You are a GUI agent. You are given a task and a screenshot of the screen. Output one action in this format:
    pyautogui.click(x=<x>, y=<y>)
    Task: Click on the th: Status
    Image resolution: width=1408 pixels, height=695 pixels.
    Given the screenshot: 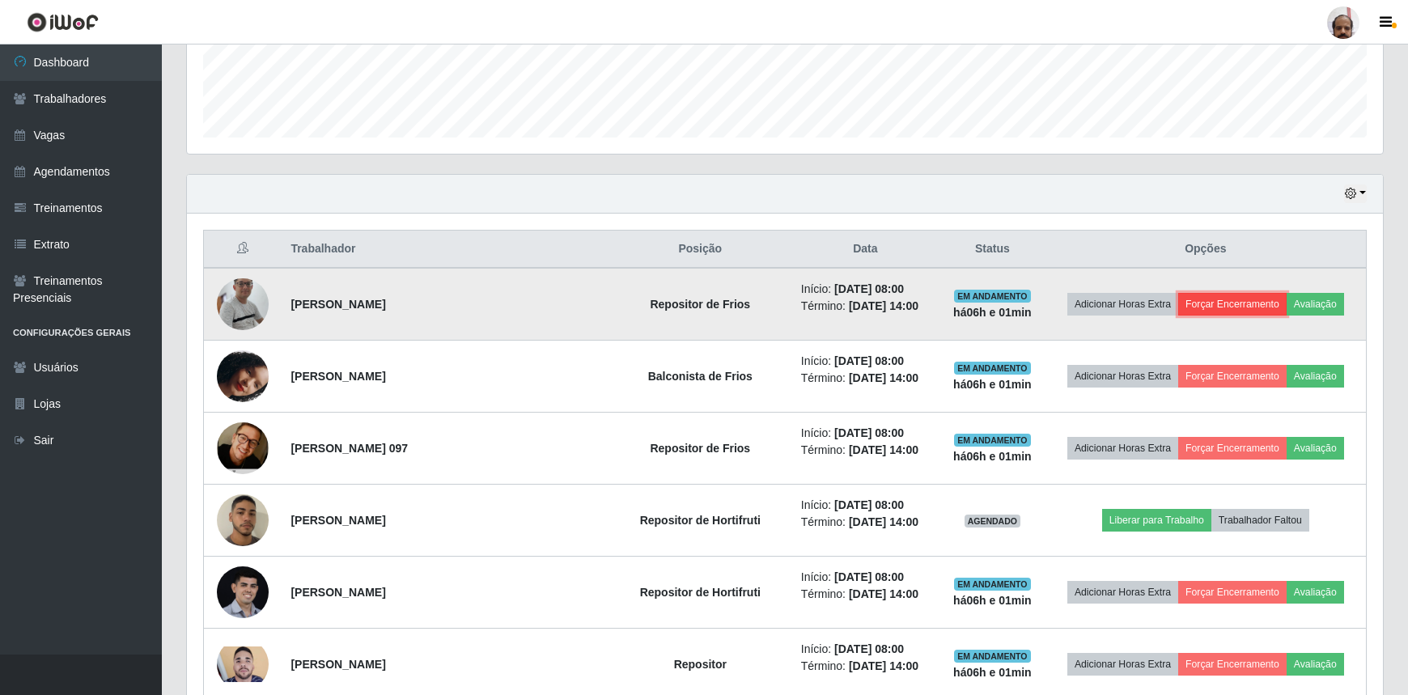 What is the action you would take?
    pyautogui.click(x=992, y=249)
    